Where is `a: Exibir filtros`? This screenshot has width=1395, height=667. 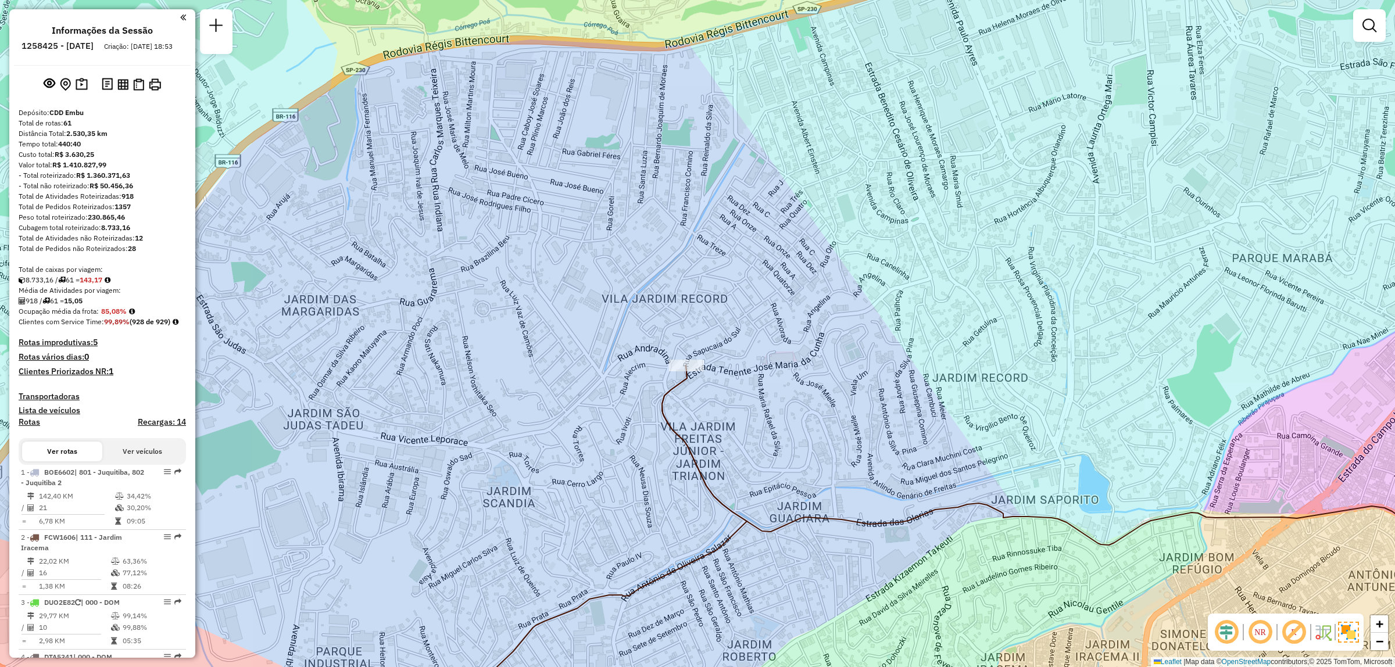
a: Exibir filtros is located at coordinates (1369, 26).